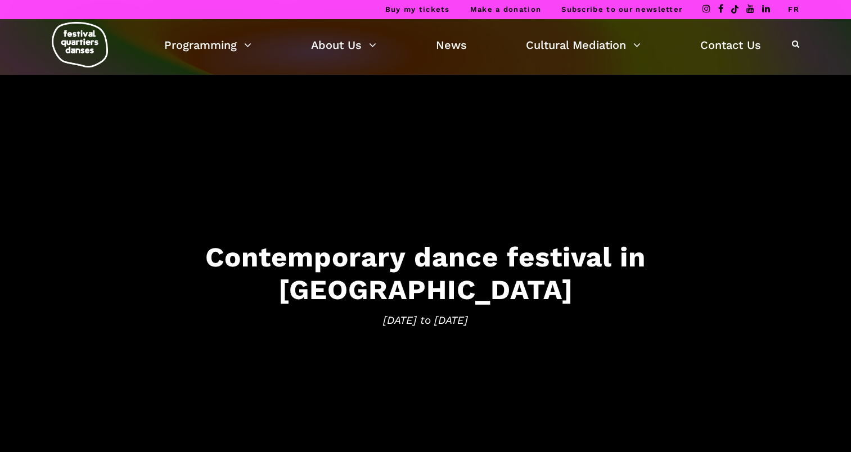  Describe the element at coordinates (506, 9) in the screenshot. I see `a: Make a donation` at that location.